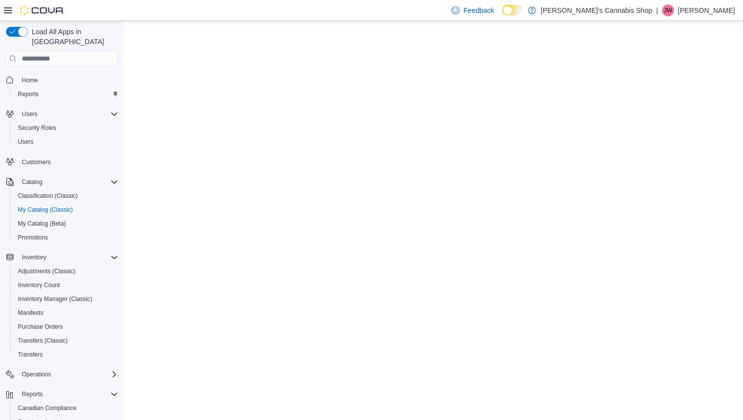  Describe the element at coordinates (30, 313) in the screenshot. I see `a: Manifests` at that location.